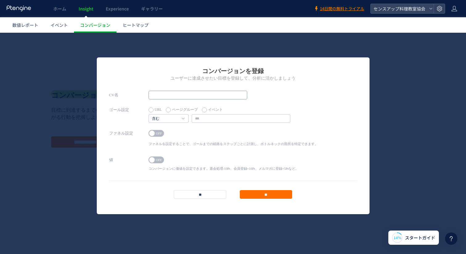 The width and height of the screenshot is (466, 254). Describe the element at coordinates (117, 9) in the screenshot. I see `span: Experience` at that location.